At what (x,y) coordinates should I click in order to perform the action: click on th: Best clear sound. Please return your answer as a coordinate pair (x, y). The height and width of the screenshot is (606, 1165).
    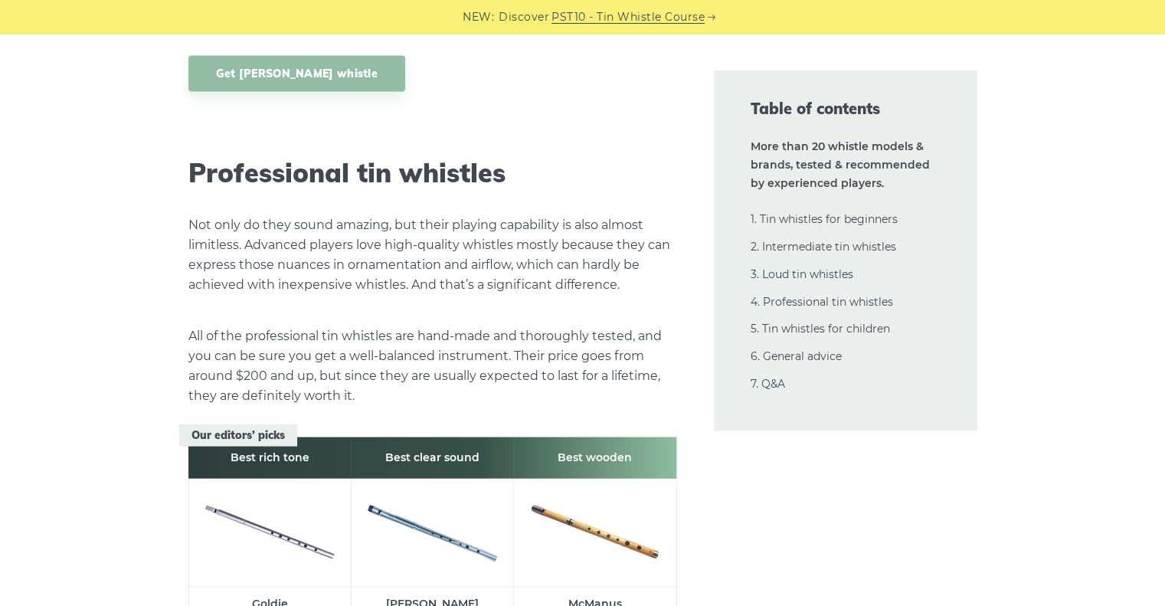
    Looking at the image, I should click on (432, 458).